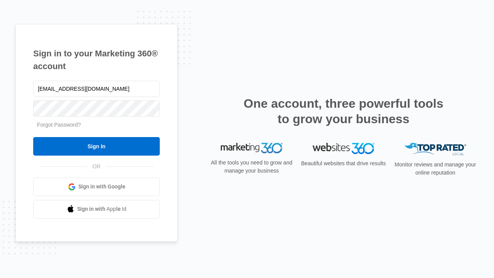 The image size is (494, 278). What do you see at coordinates (102, 209) in the screenshot?
I see `span: Sign in with Apple Id` at bounding box center [102, 209].